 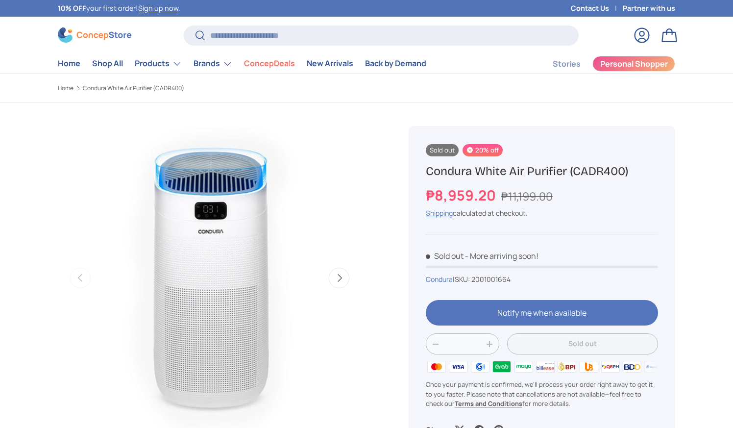 What do you see at coordinates (95, 35) in the screenshot?
I see `img: ConcepStore` at bounding box center [95, 35].